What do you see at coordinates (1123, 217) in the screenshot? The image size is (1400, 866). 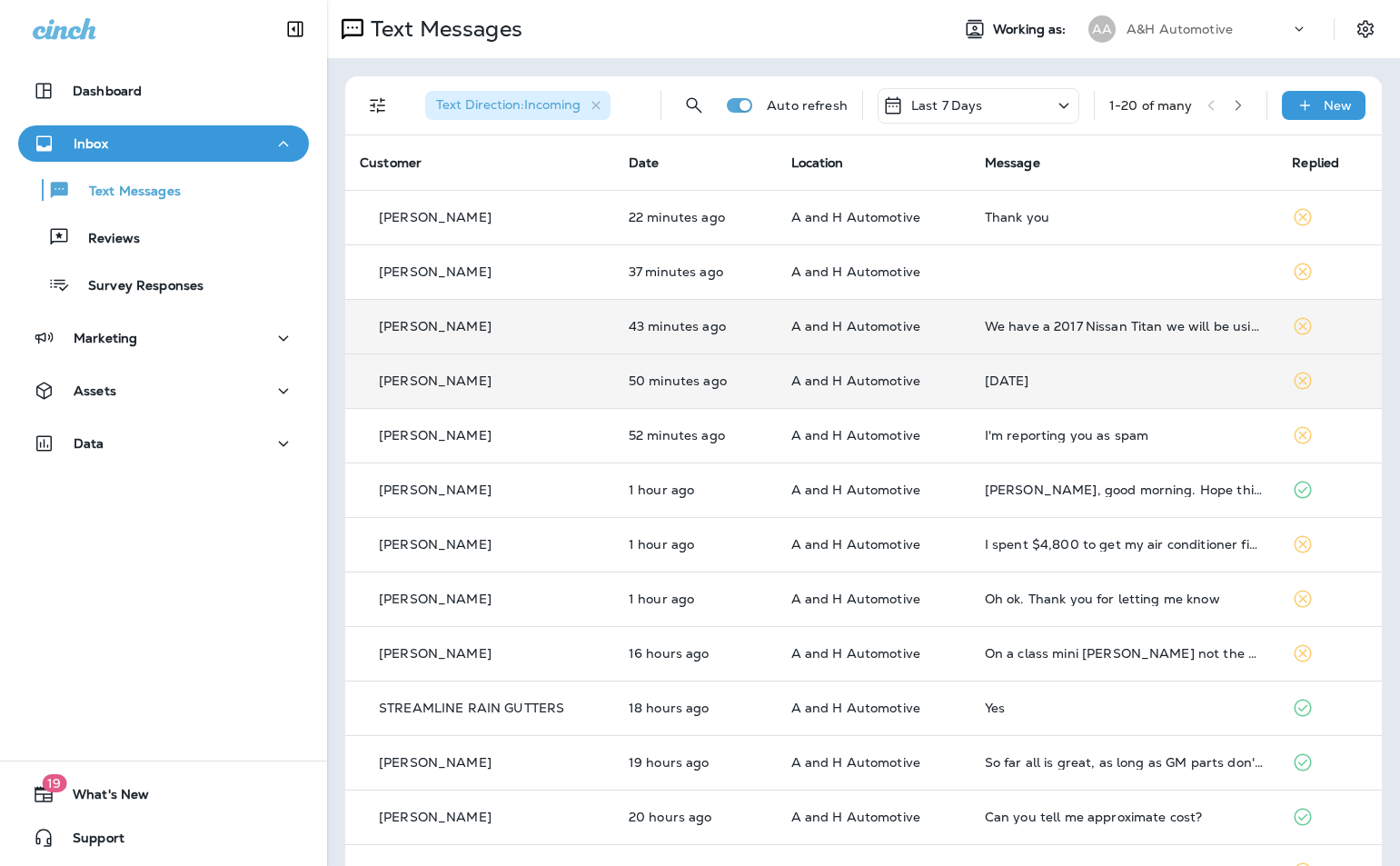 I see `div: Thank you` at bounding box center [1123, 217].